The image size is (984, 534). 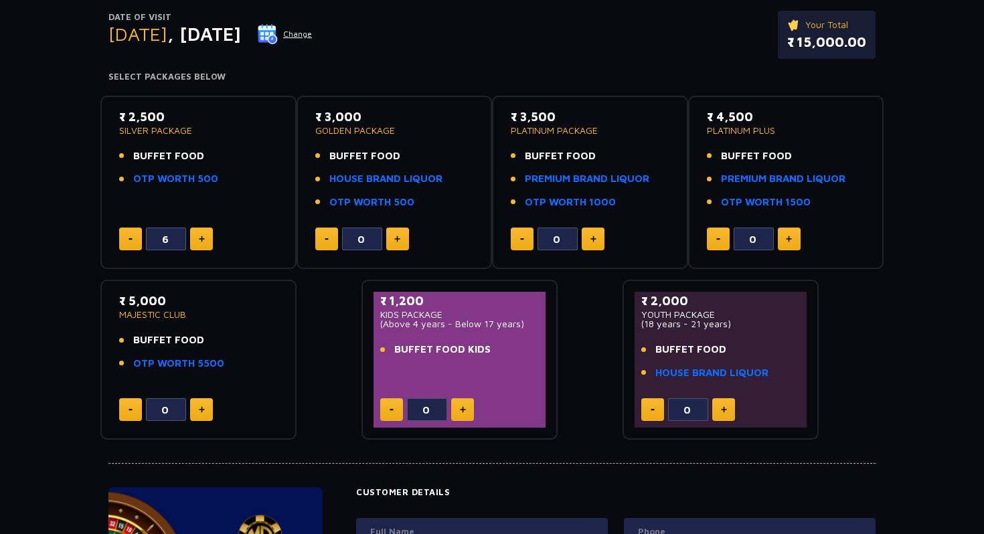 I want to click on a: OTP WORTH 1000, so click(x=570, y=202).